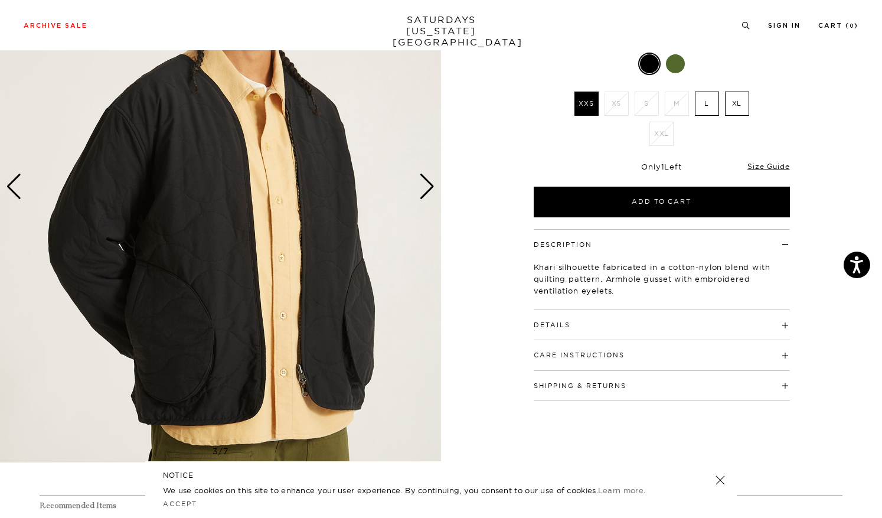 The width and height of the screenshot is (882, 518). What do you see at coordinates (55, 25) in the screenshot?
I see `a: Archive Sale` at bounding box center [55, 25].